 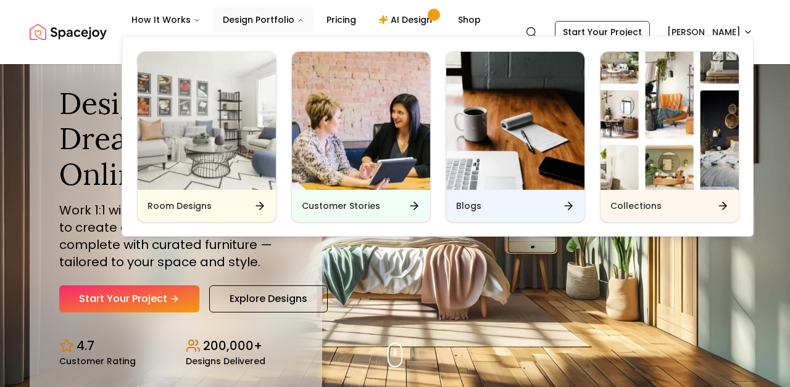 I want to click on h6: Room Designs, so click(x=180, y=206).